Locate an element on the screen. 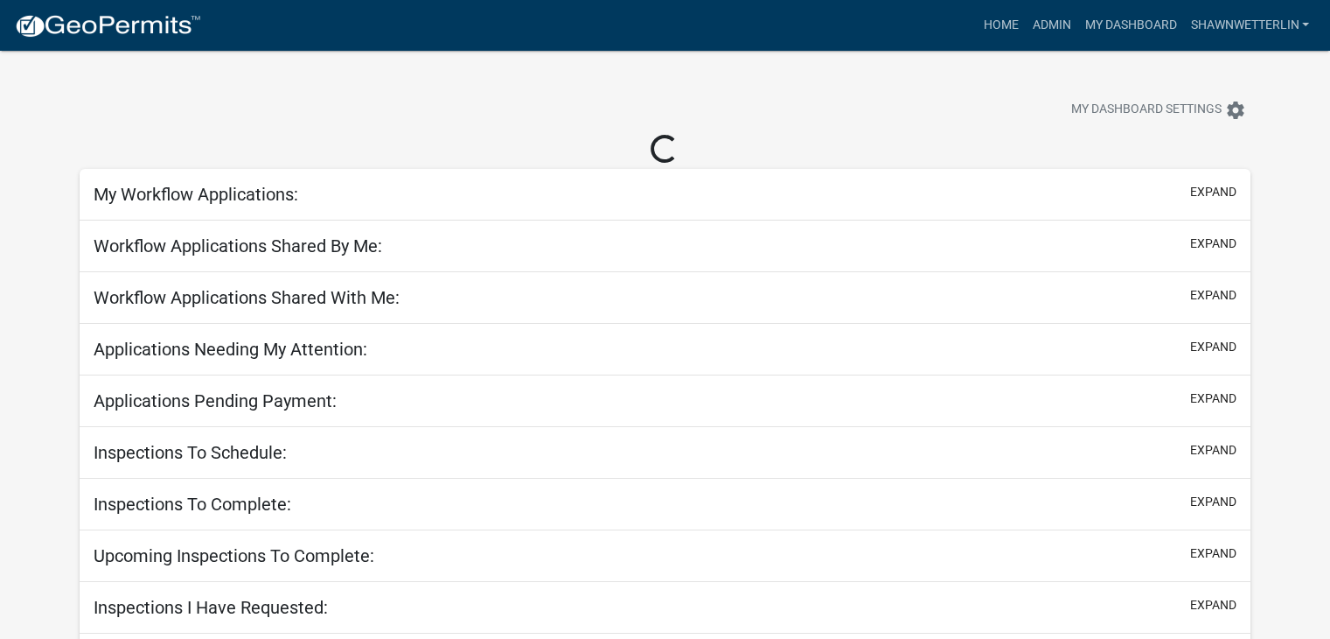 This screenshot has height=639, width=1330. h5: Inspections To Complete: is located at coordinates (192, 504).